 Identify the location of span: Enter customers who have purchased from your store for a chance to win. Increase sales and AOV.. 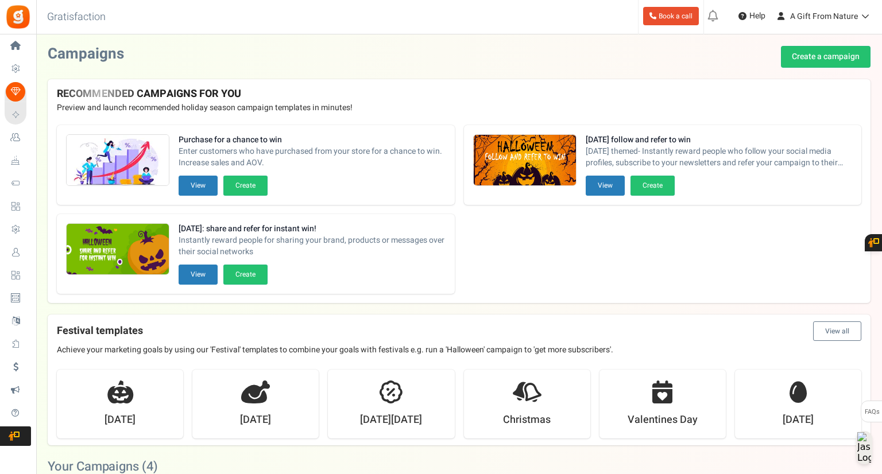
(312, 157).